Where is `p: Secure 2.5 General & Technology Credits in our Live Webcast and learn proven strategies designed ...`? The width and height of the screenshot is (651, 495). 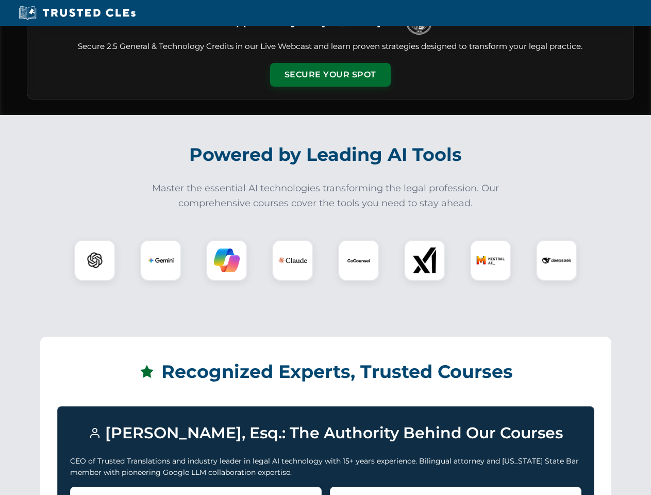
p: Secure 2.5 General & Technology Credits in our Live Webcast and learn proven strategies designed ... is located at coordinates (330, 46).